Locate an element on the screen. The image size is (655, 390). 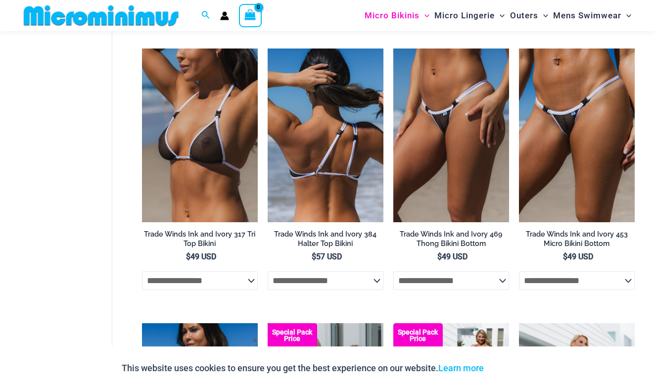
p: This website uses cookies to ensure you get the best experience on our website. is located at coordinates (303, 368).